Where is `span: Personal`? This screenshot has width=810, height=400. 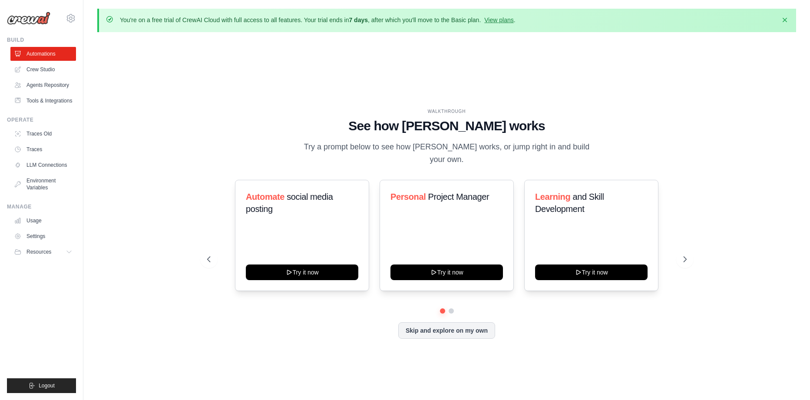
span: Personal is located at coordinates (408, 197).